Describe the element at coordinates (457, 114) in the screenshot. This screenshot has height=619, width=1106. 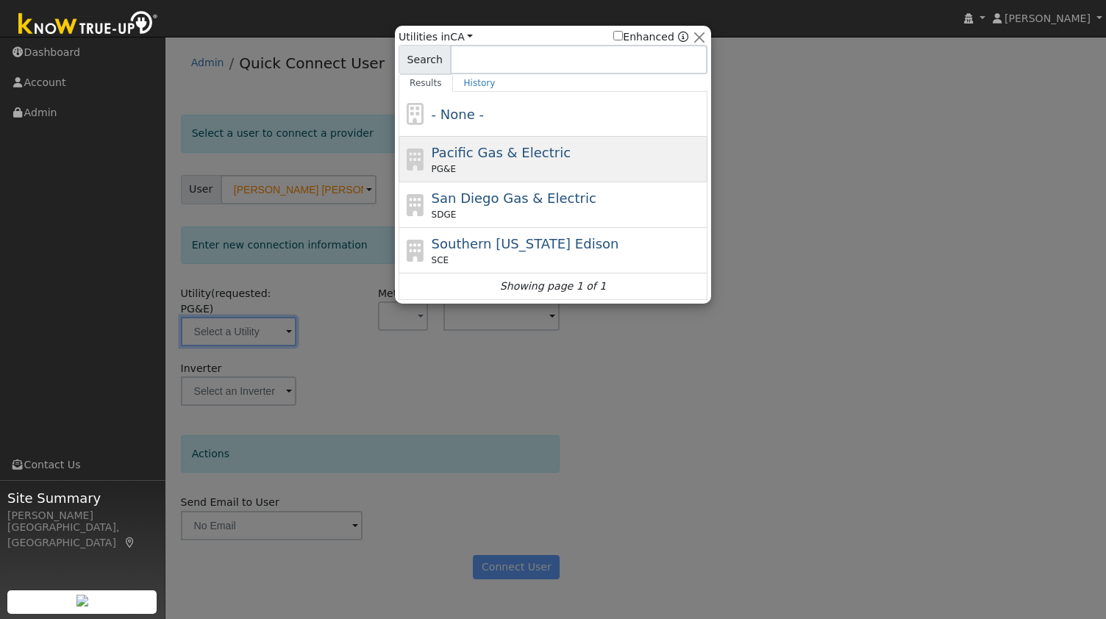
I see `span: - None -` at that location.